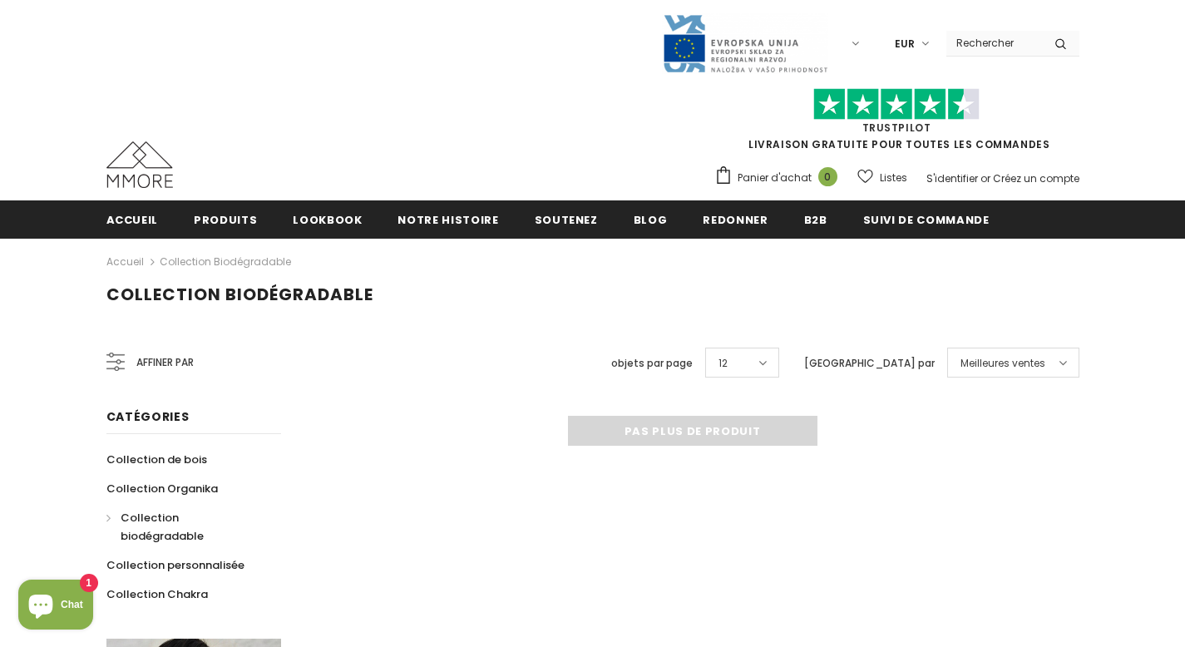 This screenshot has width=1185, height=647. Describe the element at coordinates (926, 220) in the screenshot. I see `span: Suivi de commande` at that location.